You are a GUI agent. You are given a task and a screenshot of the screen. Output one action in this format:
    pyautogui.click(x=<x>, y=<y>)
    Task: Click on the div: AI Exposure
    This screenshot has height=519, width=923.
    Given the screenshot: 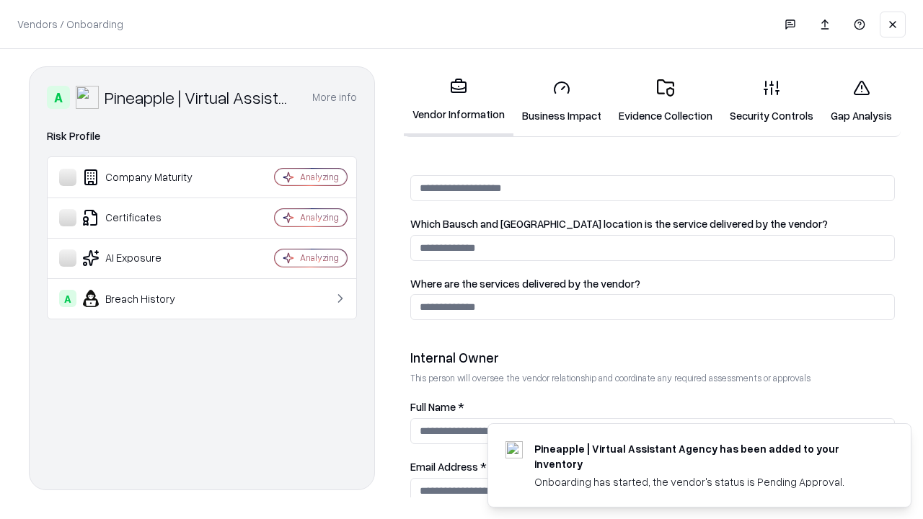 What is the action you would take?
    pyautogui.click(x=145, y=258)
    